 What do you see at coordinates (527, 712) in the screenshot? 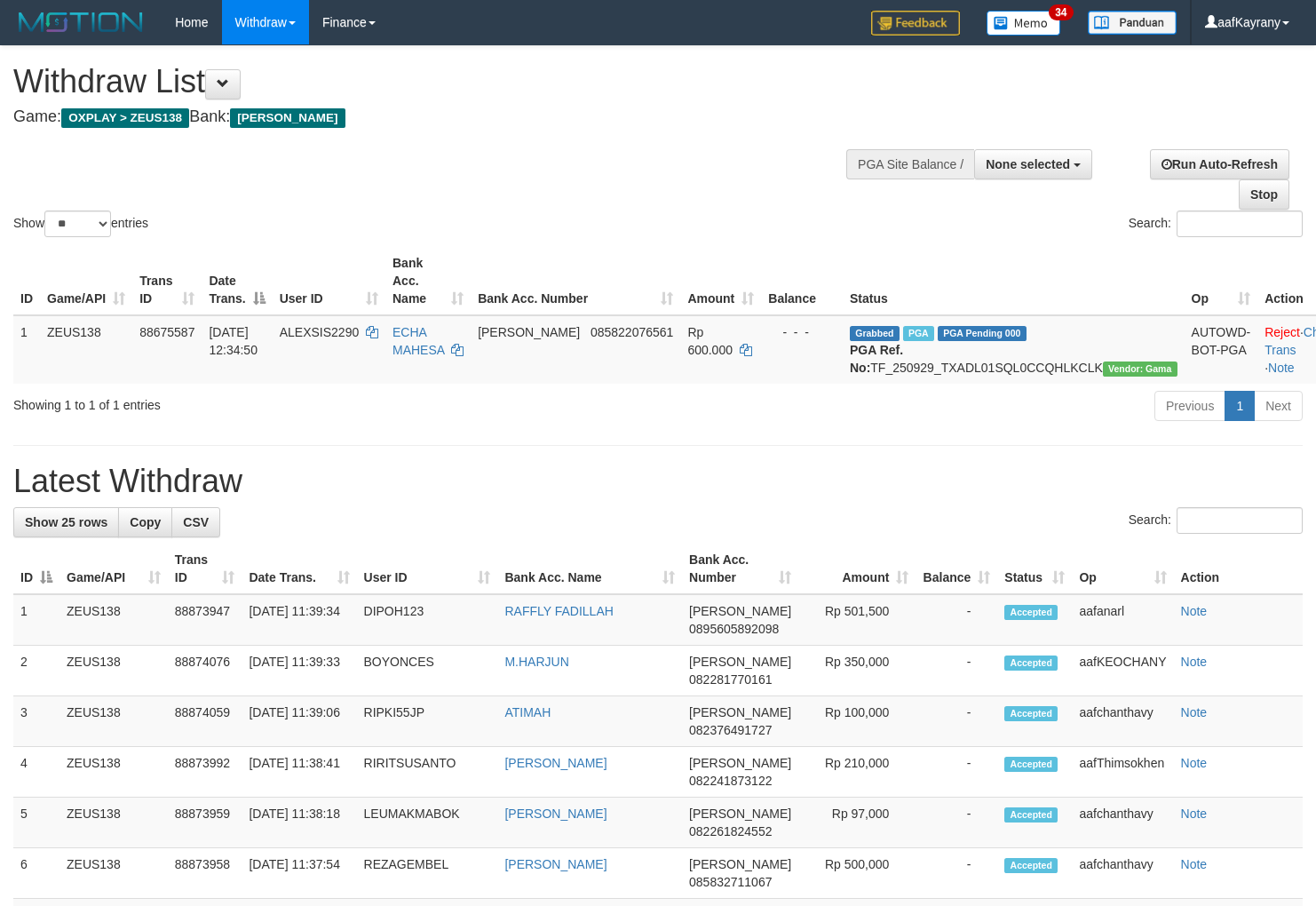
I see `a: ATIMAH` at bounding box center [527, 712].